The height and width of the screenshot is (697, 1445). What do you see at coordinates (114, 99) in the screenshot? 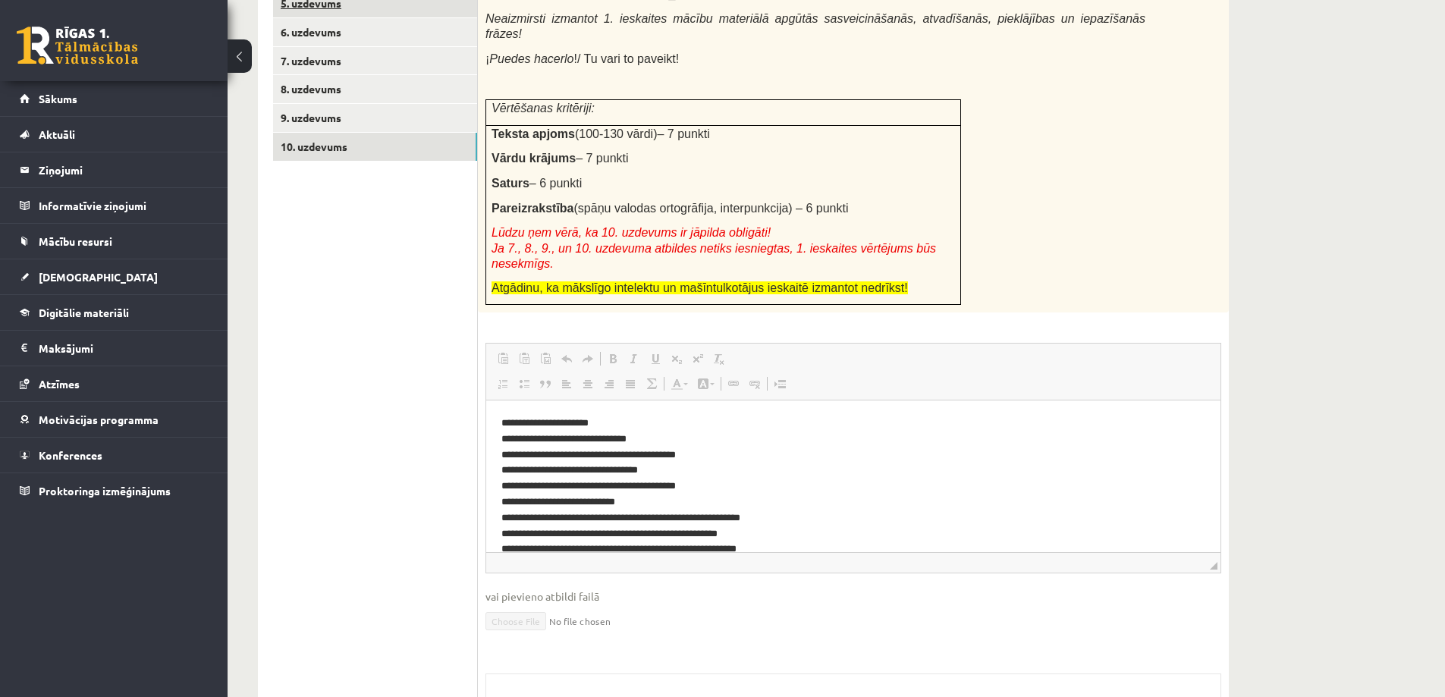
I see `a: Sākums` at bounding box center [114, 99].